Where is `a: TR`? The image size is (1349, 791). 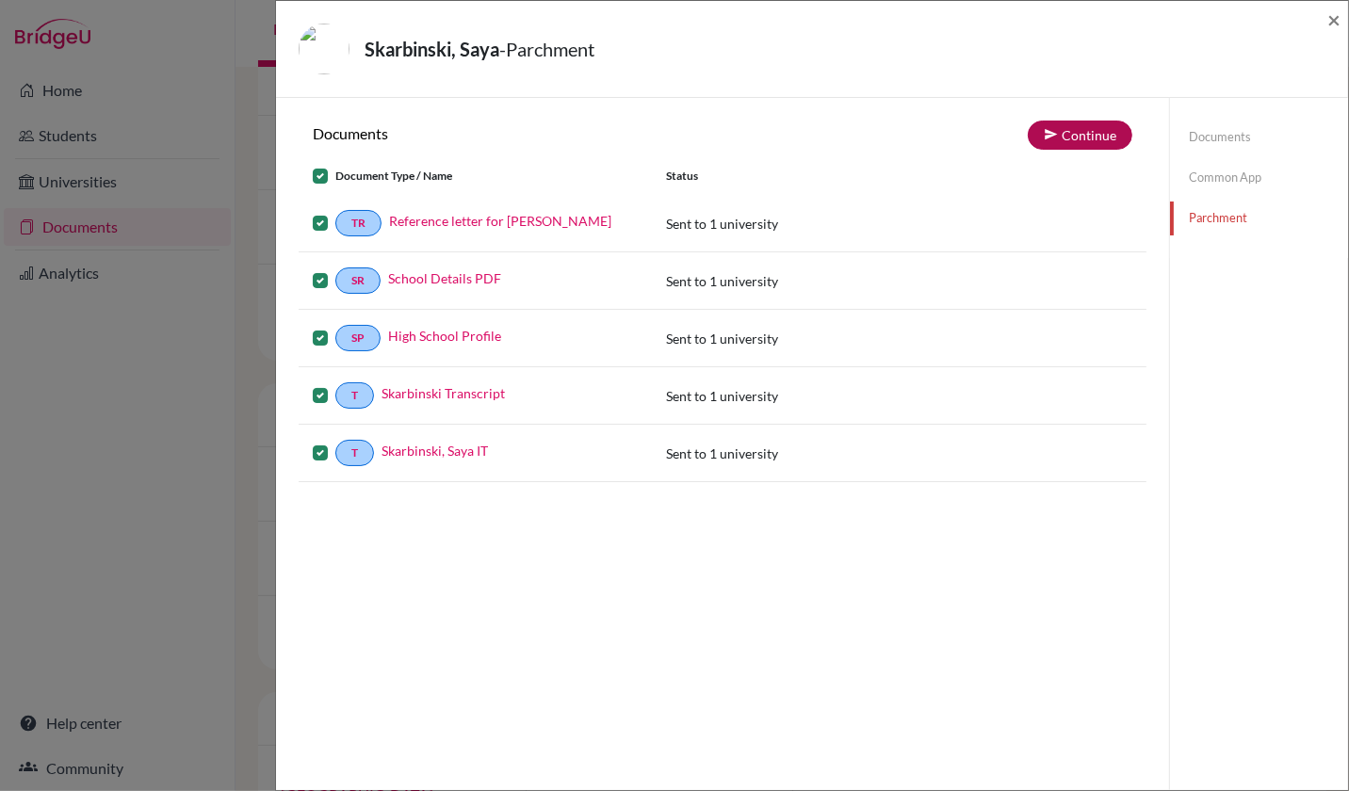 a: TR is located at coordinates (358, 223).